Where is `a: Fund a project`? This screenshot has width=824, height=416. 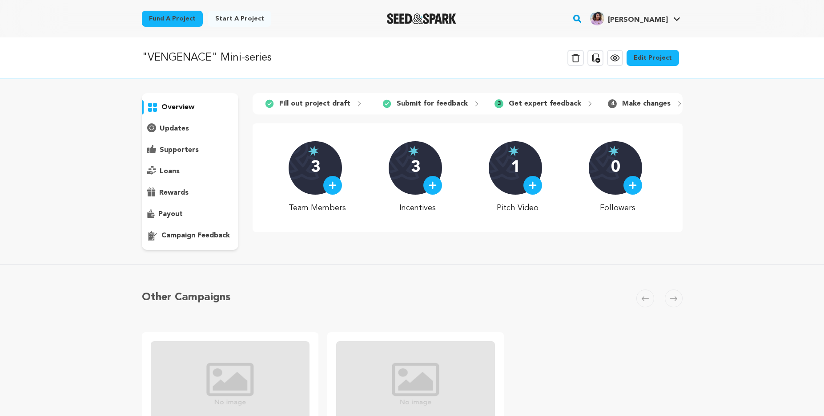
a: Fund a project is located at coordinates (172, 19).